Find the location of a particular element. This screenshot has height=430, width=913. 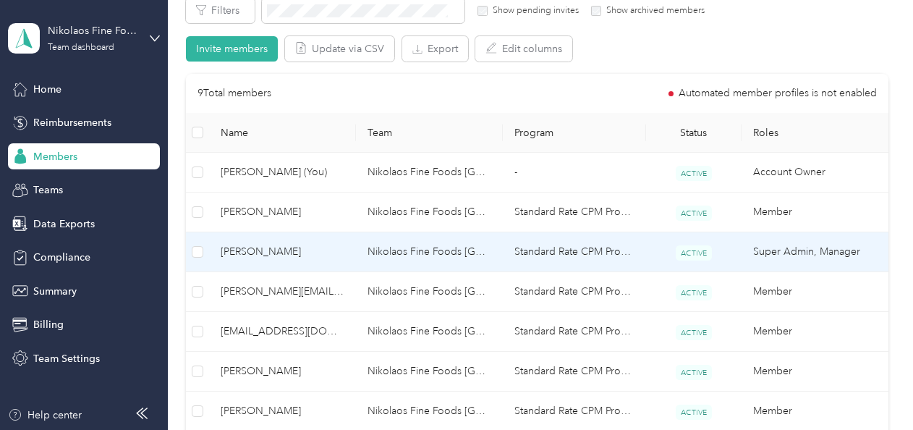

span: Billing is located at coordinates (48, 324).